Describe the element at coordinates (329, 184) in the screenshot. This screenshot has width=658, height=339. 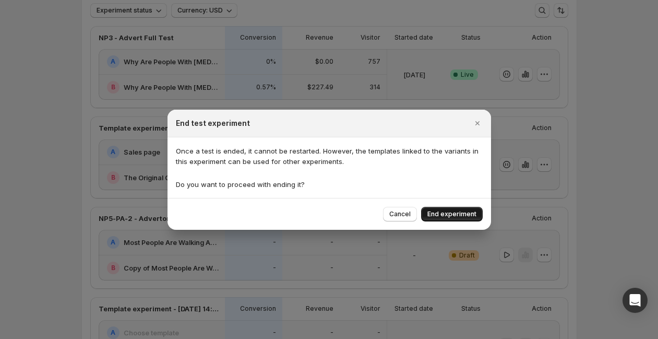
I see `p: Do you want to proceed with ending it?` at that location.